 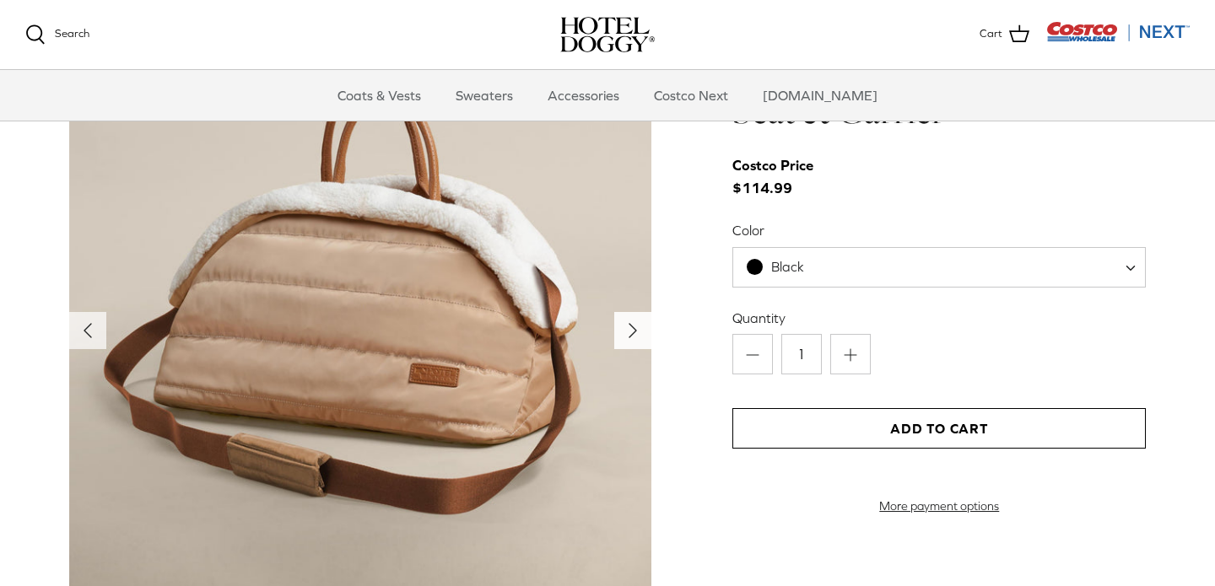 What do you see at coordinates (939, 87) in the screenshot?
I see `h1: Hotel Doggy Deluxe Car Seat & Carrier` at bounding box center [939, 87].